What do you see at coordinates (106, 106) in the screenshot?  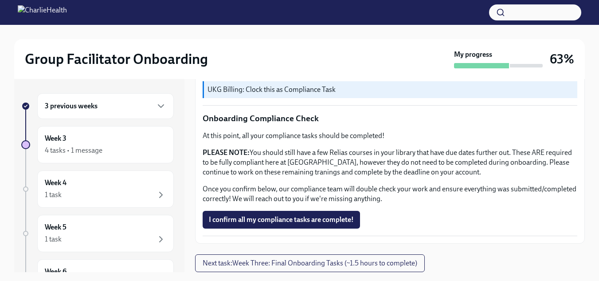 I see `div: 3 previous weeks` at bounding box center [106, 106].